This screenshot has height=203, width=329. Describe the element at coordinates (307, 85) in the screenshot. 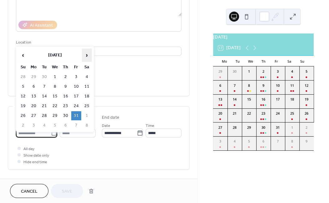

I see `div: 12` at that location.